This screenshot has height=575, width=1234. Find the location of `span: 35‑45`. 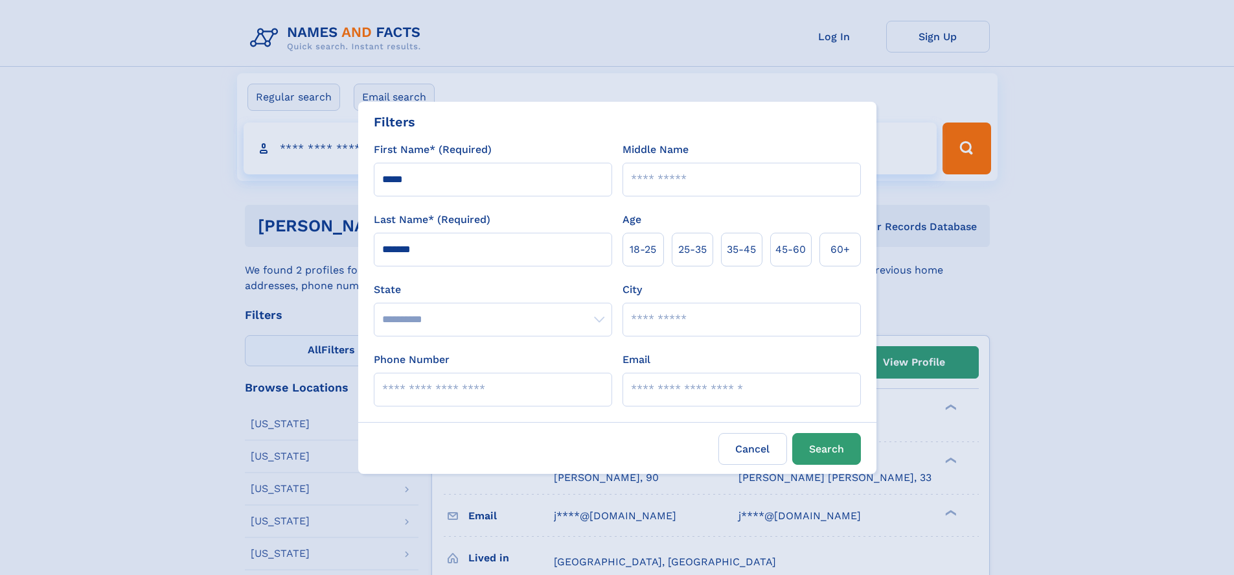

span: 35‑45 is located at coordinates (741, 249).